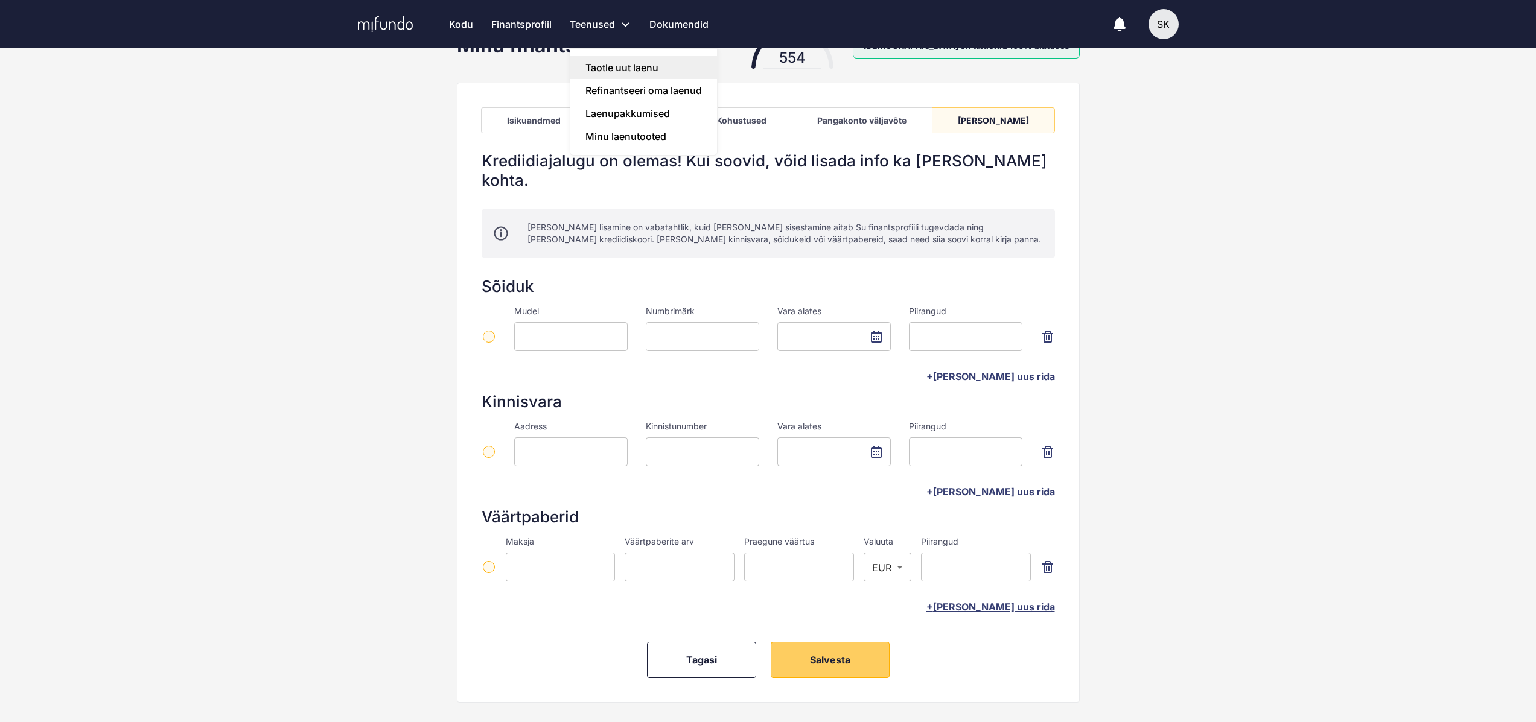 The height and width of the screenshot is (722, 1536). What do you see at coordinates (643, 113) in the screenshot?
I see `a: Laenupakkumised` at bounding box center [643, 113].